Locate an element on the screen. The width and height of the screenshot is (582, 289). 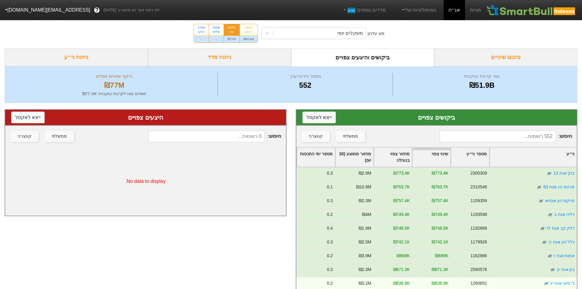
div: קונצרני is located at coordinates (315, 136).